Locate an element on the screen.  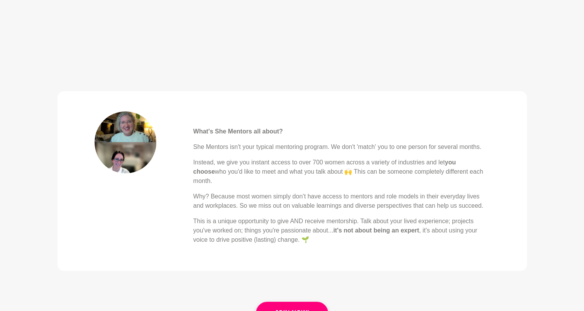
p: She Mentors isn't your typical mentoring program. We don't 'match' you to one person for several ... is located at coordinates (342, 147).